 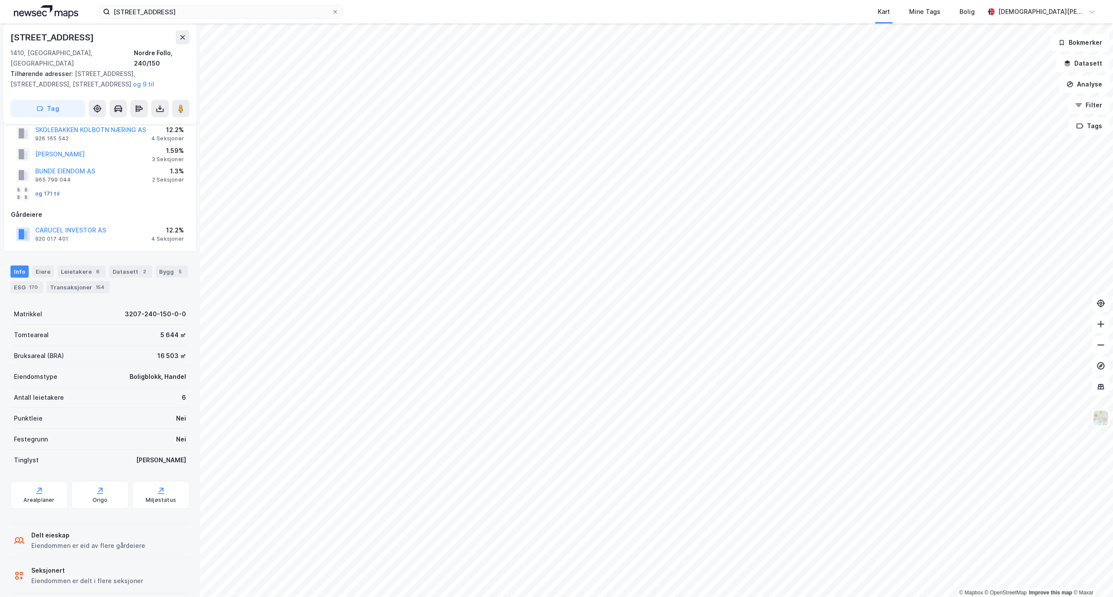 What do you see at coordinates (1083, 63) in the screenshot?
I see `button: Datasett` at bounding box center [1083, 63].